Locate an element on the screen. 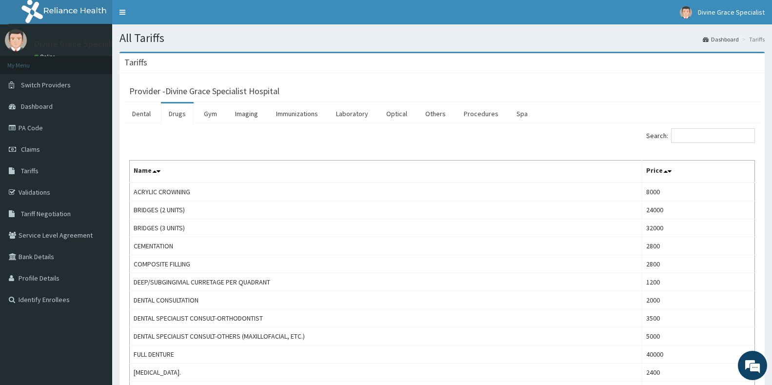 The image size is (772, 385). p: Divine Grace Specialist is located at coordinates (78, 44).